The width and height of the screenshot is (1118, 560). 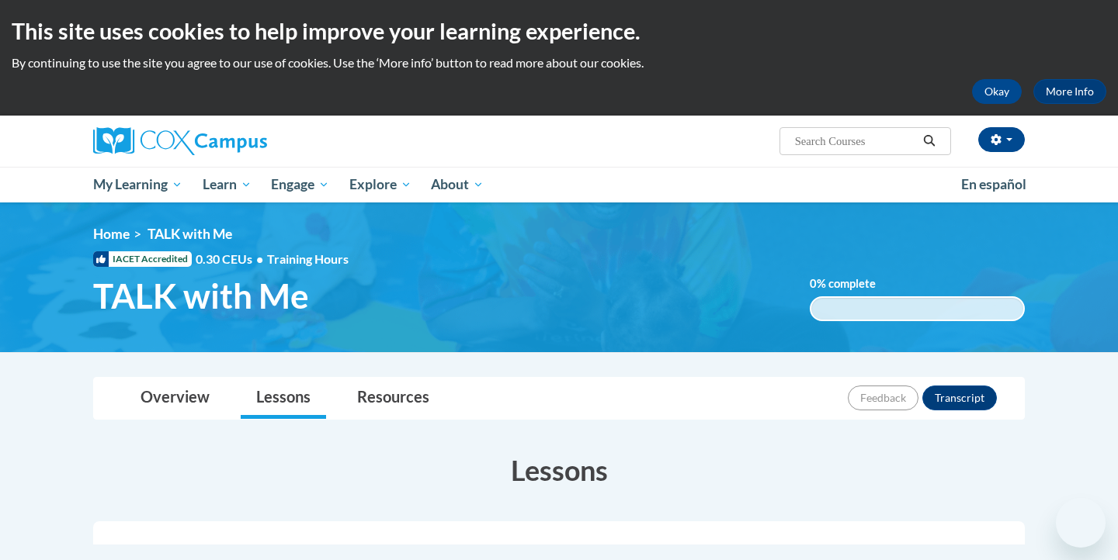 I want to click on span: Explore, so click(x=380, y=185).